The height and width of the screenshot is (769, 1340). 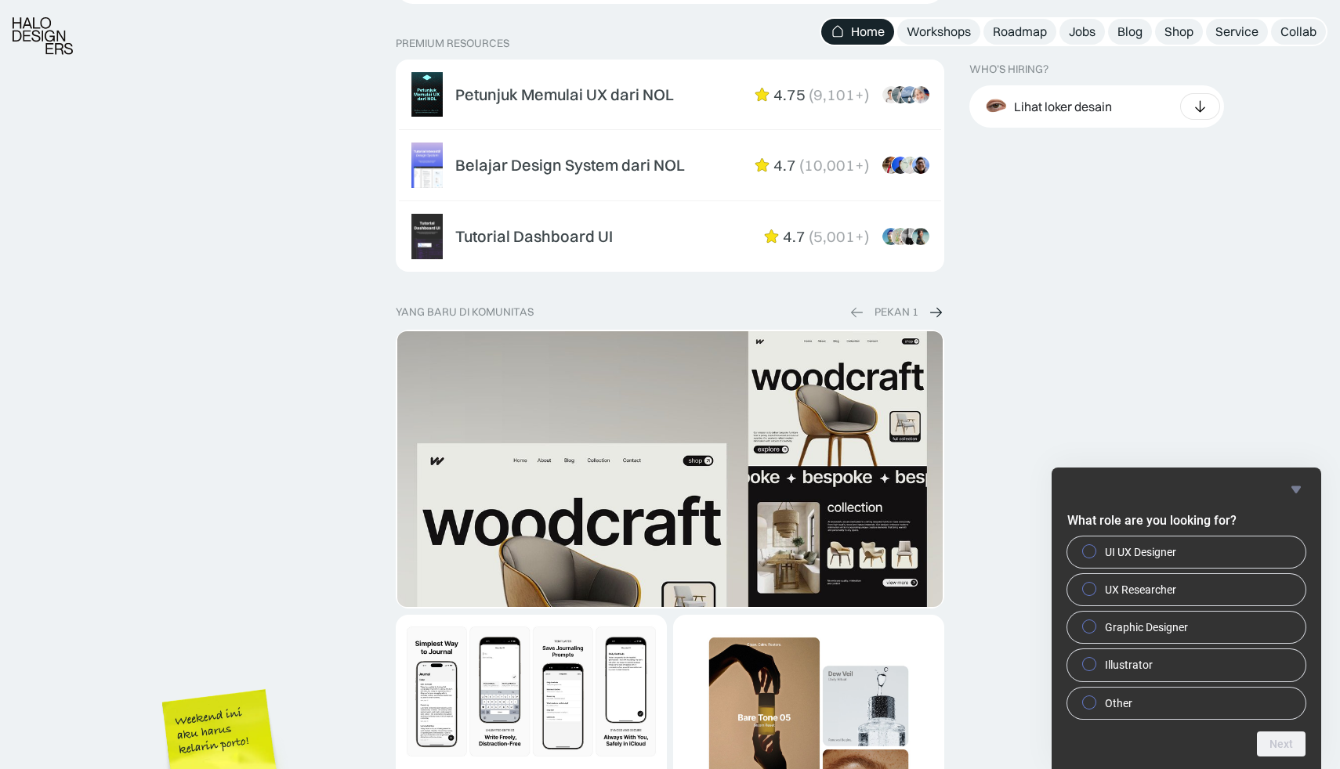 What do you see at coordinates (1178, 31) in the screenshot?
I see `div: Shop` at bounding box center [1178, 31].